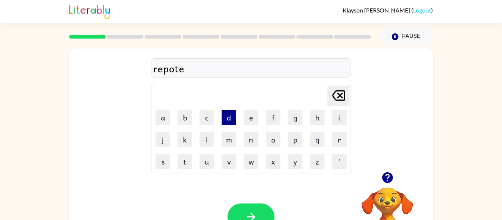 The height and width of the screenshot is (220, 502). Describe the element at coordinates (229, 118) in the screenshot. I see `button: d` at that location.